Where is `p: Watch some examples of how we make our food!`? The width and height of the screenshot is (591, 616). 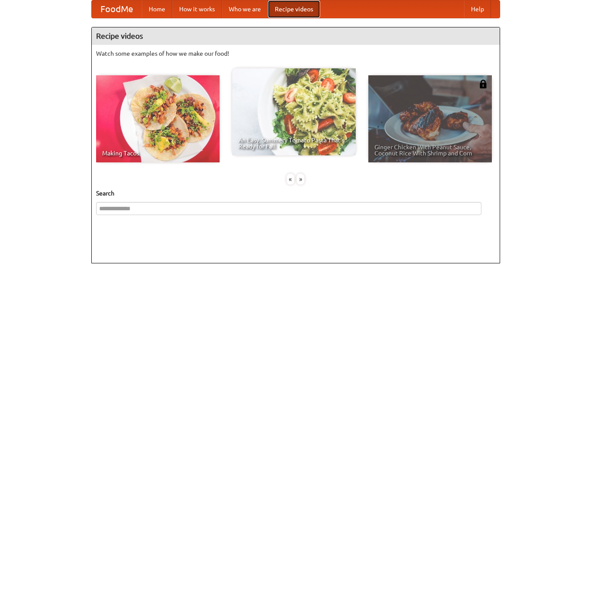 p: Watch some examples of how we make our food! is located at coordinates (296, 54).